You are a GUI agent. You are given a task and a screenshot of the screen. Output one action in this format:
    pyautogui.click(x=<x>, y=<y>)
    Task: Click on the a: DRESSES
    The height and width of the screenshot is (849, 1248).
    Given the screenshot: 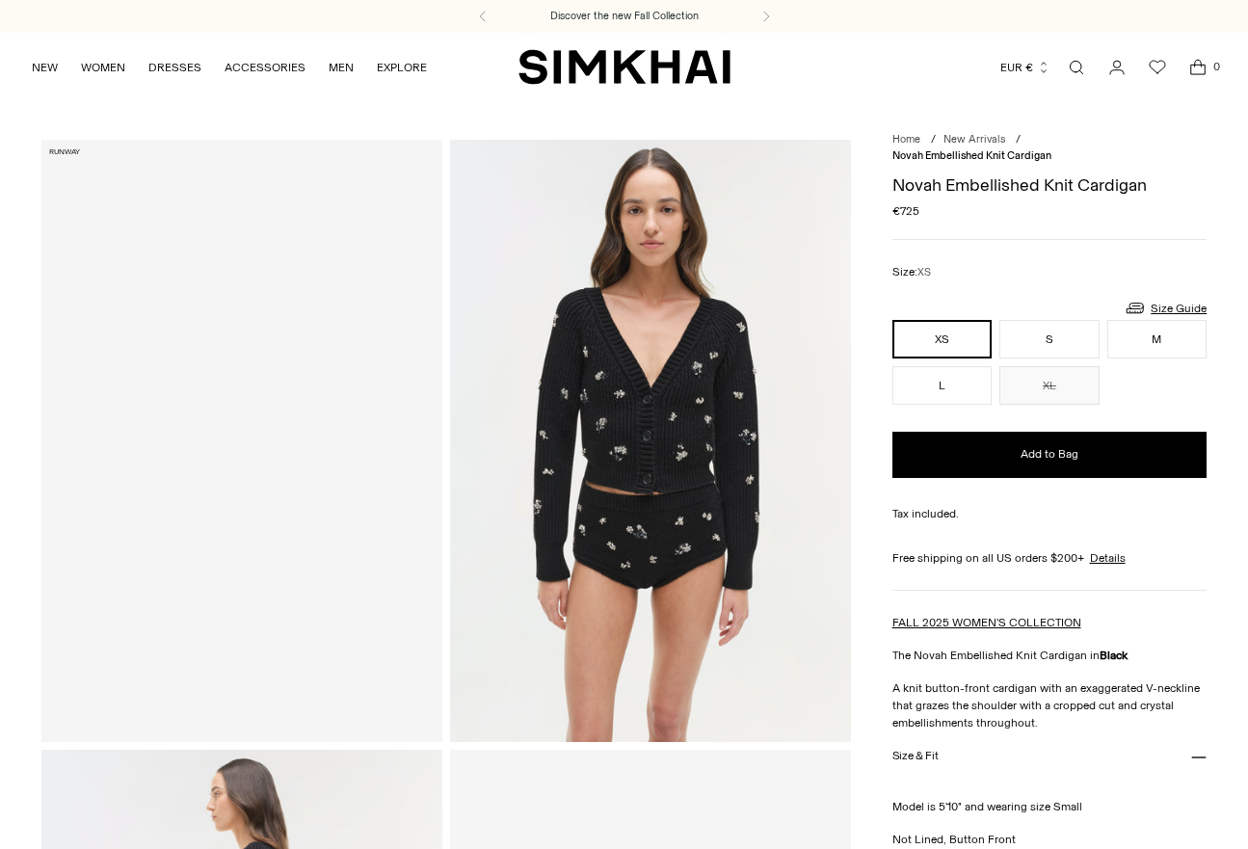 What is the action you would take?
    pyautogui.click(x=174, y=67)
    